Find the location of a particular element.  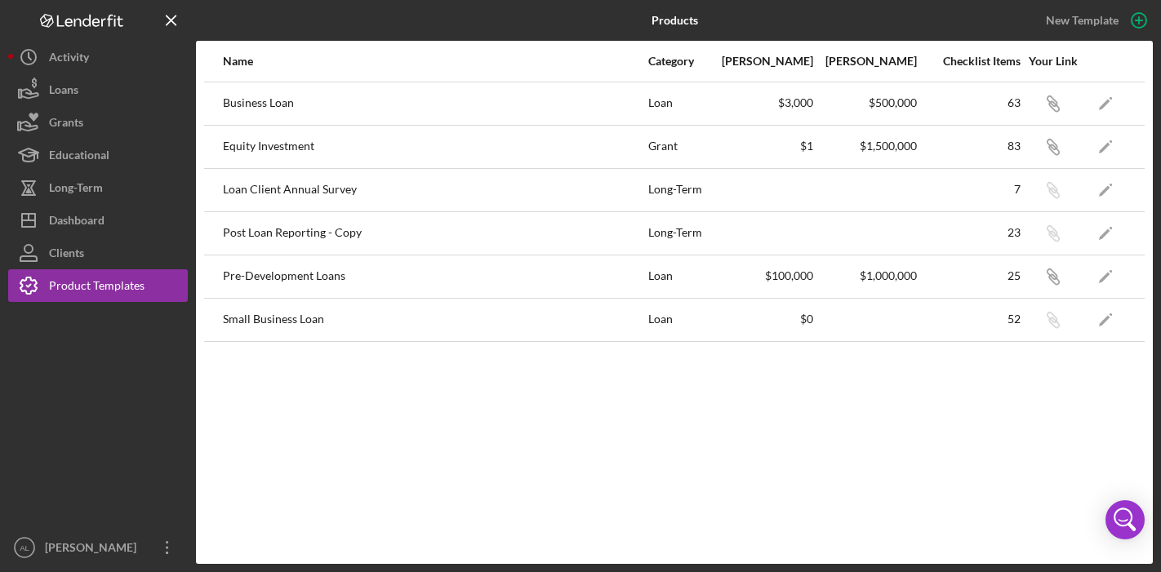

div: Category is located at coordinates (678, 61).